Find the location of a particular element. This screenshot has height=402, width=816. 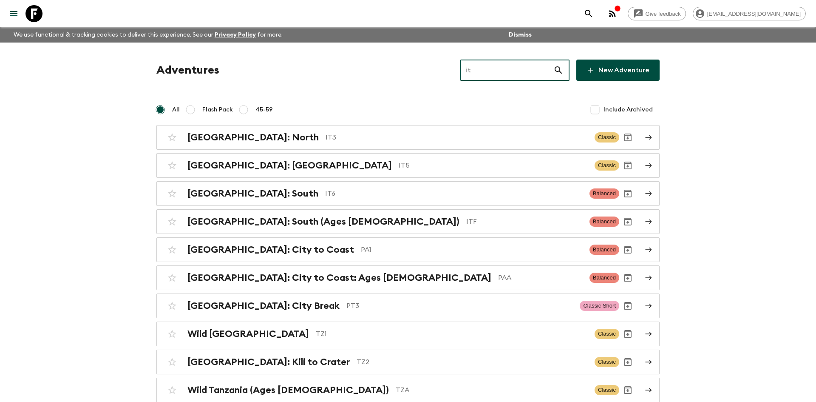

span: Give feedback is located at coordinates (663, 14).